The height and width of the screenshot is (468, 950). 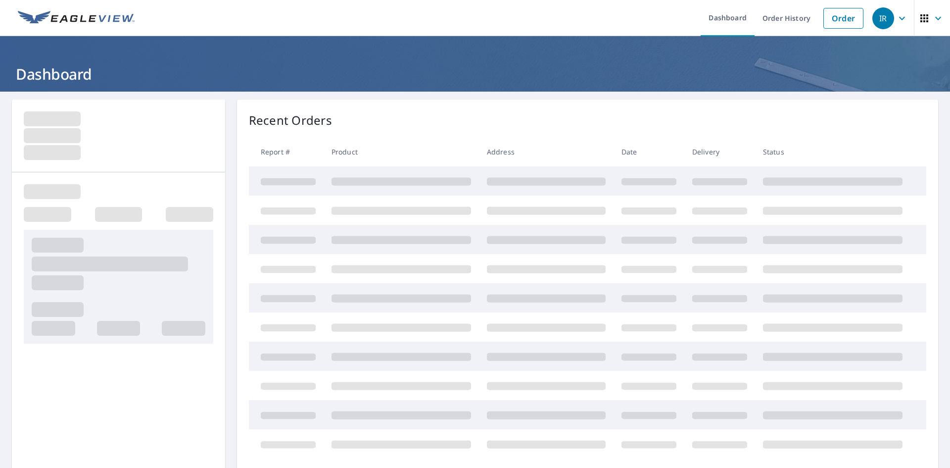 I want to click on p: Recent Orders, so click(x=290, y=120).